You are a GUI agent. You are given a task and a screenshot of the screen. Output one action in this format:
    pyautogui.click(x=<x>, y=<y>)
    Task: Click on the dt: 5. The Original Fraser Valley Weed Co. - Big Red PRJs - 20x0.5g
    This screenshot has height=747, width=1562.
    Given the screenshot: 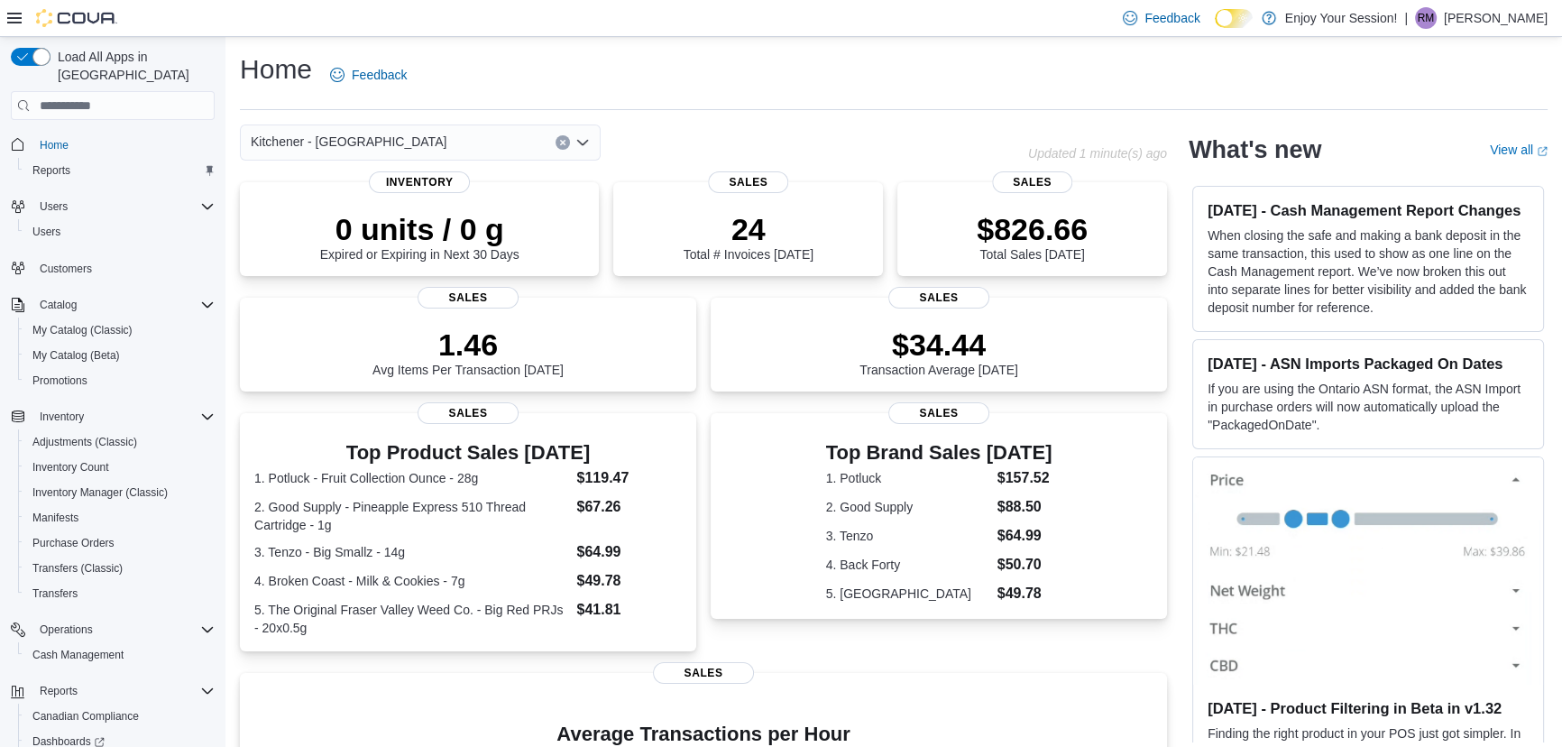 What is the action you would take?
    pyautogui.click(x=412, y=619)
    